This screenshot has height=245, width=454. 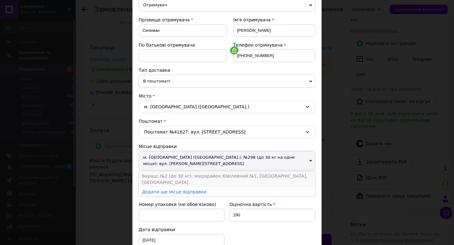 What do you see at coordinates (227, 121) in the screenshot?
I see `div: Поштомат` at bounding box center [227, 121].